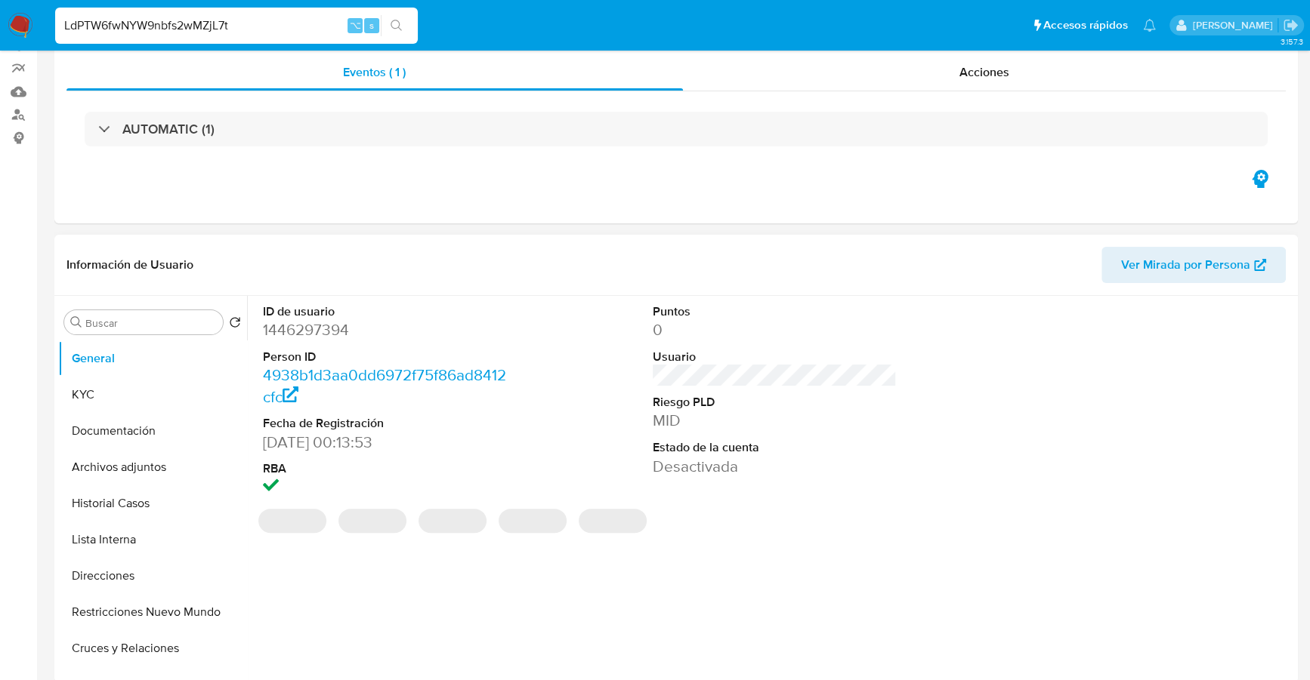  I want to click on dt: Usuario, so click(775, 357).